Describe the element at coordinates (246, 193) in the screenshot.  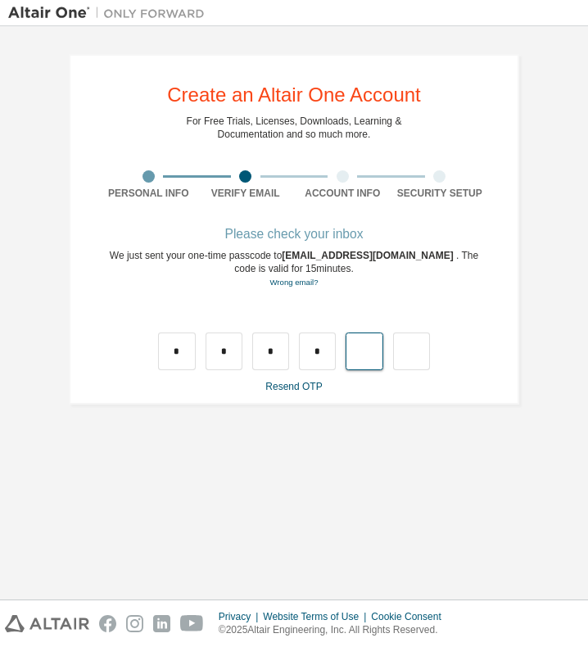
I see `div: Verify Email` at that location.